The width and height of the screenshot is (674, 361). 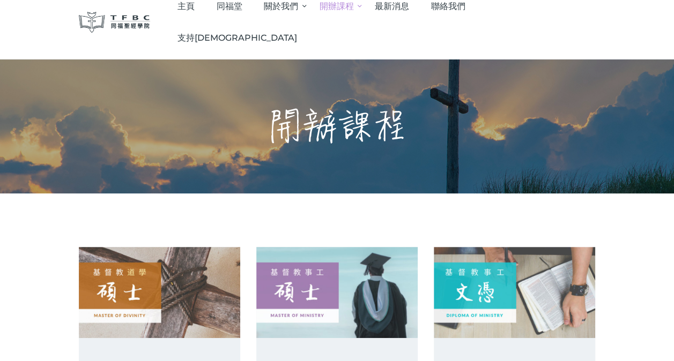 I want to click on span: 開辦課程, so click(x=337, y=6).